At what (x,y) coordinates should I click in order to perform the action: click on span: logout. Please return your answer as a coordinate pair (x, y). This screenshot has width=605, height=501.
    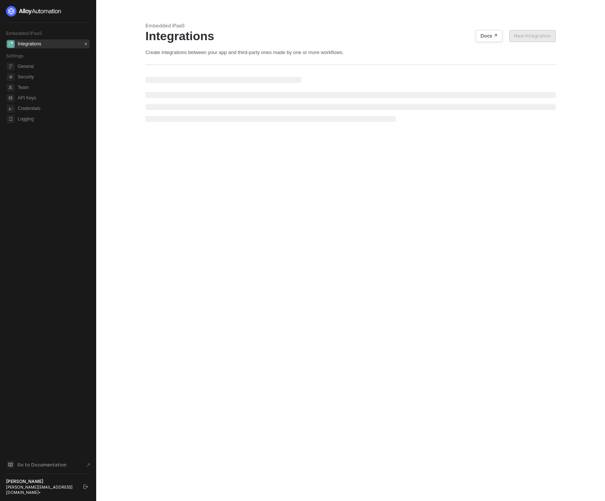
    Looking at the image, I should click on (86, 487).